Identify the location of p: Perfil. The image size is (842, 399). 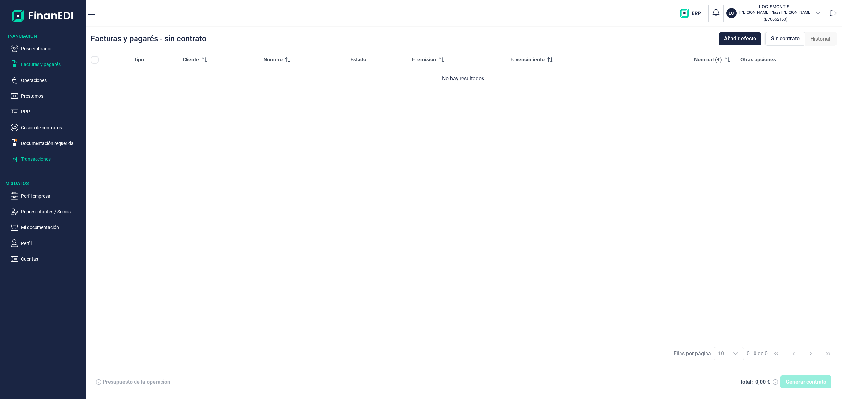
(52, 243).